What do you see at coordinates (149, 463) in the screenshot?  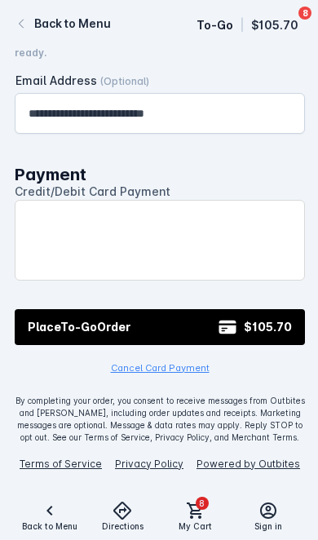 I see `a: Privacy Policy` at bounding box center [149, 463].